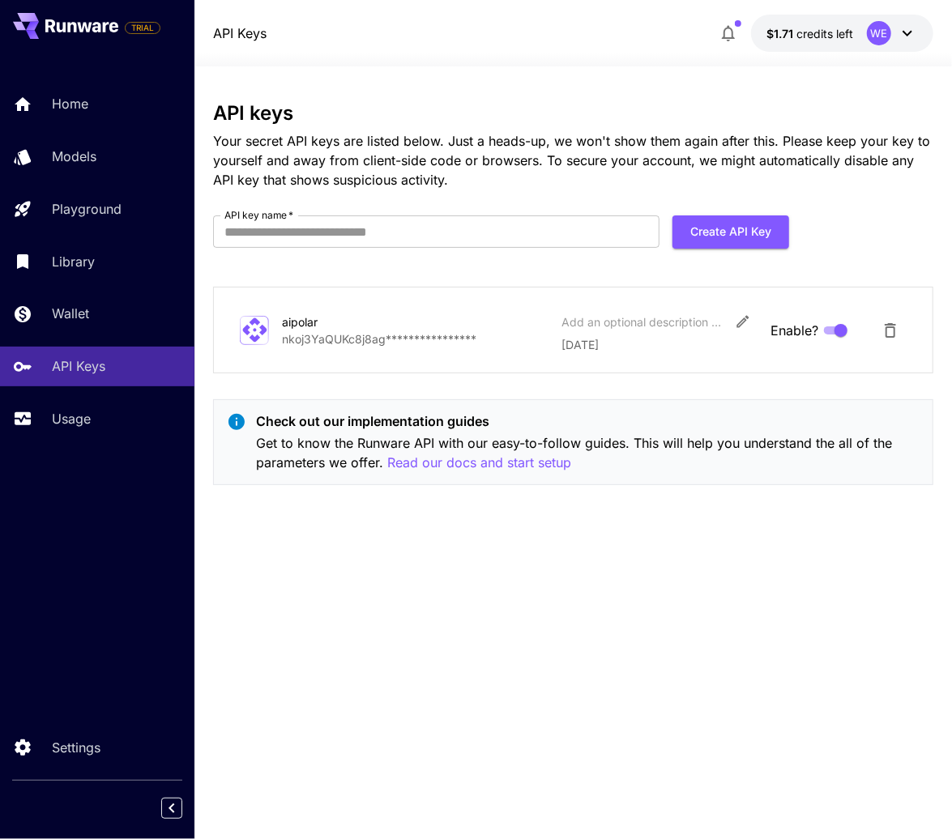 The image size is (952, 839). Describe the element at coordinates (363, 321) in the screenshot. I see `div: aipolar` at that location.